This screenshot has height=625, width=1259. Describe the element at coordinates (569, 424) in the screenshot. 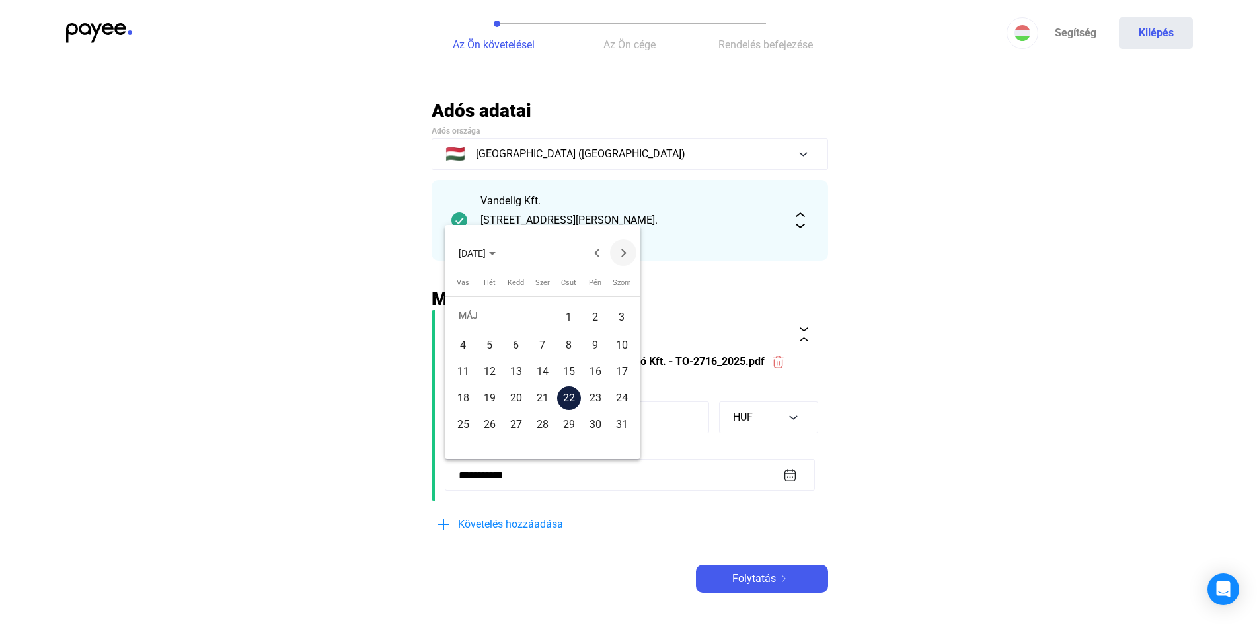

I see `button: May 29, 2025` at that location.